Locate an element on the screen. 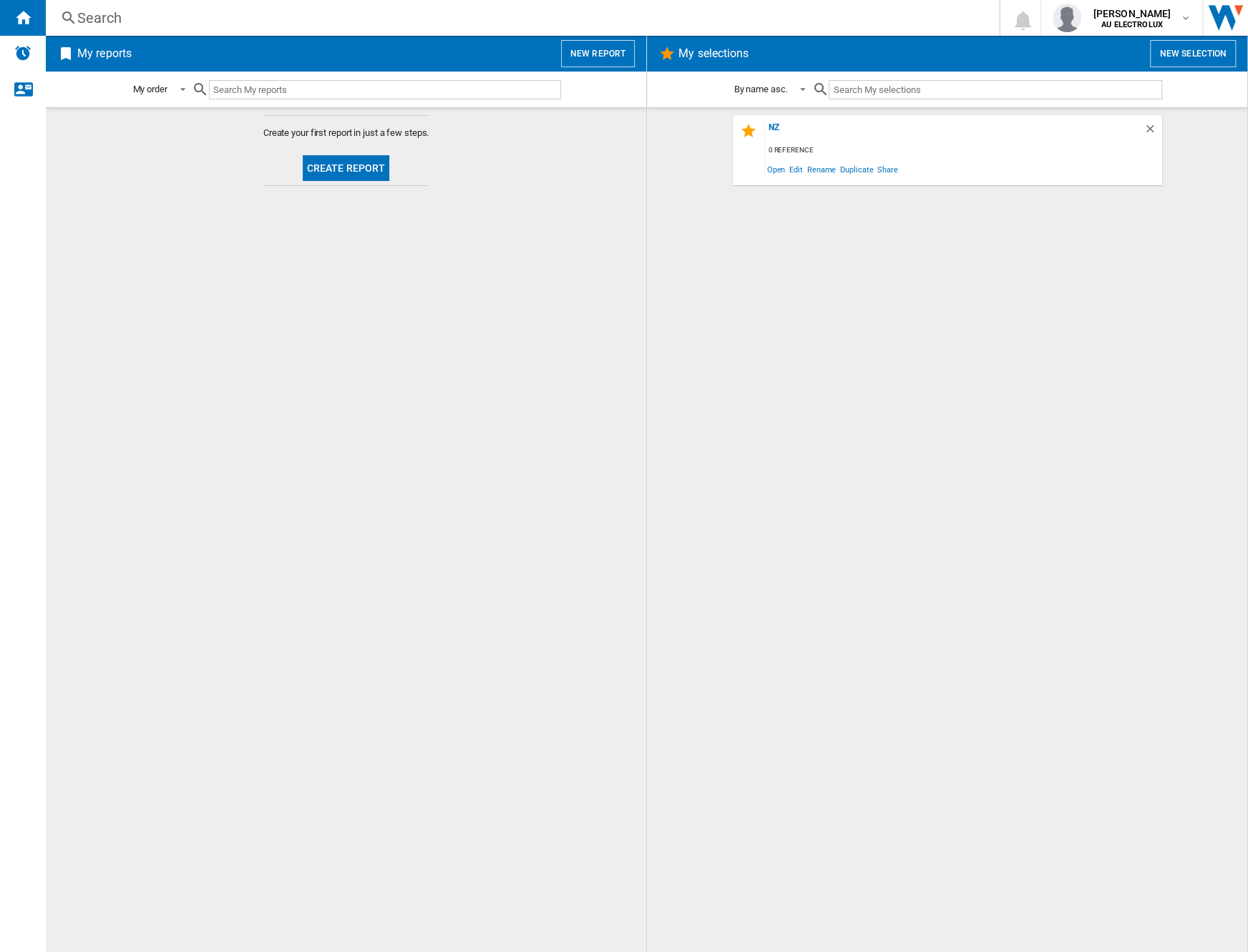 Image resolution: width=1248 pixels, height=952 pixels. span: Open is located at coordinates (776, 169).